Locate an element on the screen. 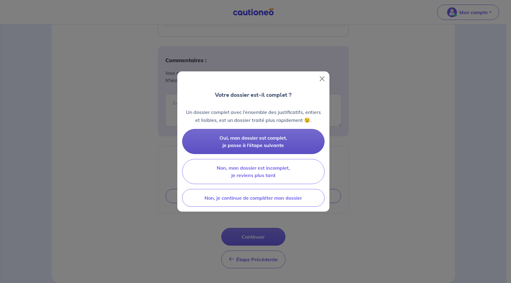 The image size is (511, 283). button: Oui, mon dossier est complet, je passe à l’étape suivante is located at coordinates (253, 141).